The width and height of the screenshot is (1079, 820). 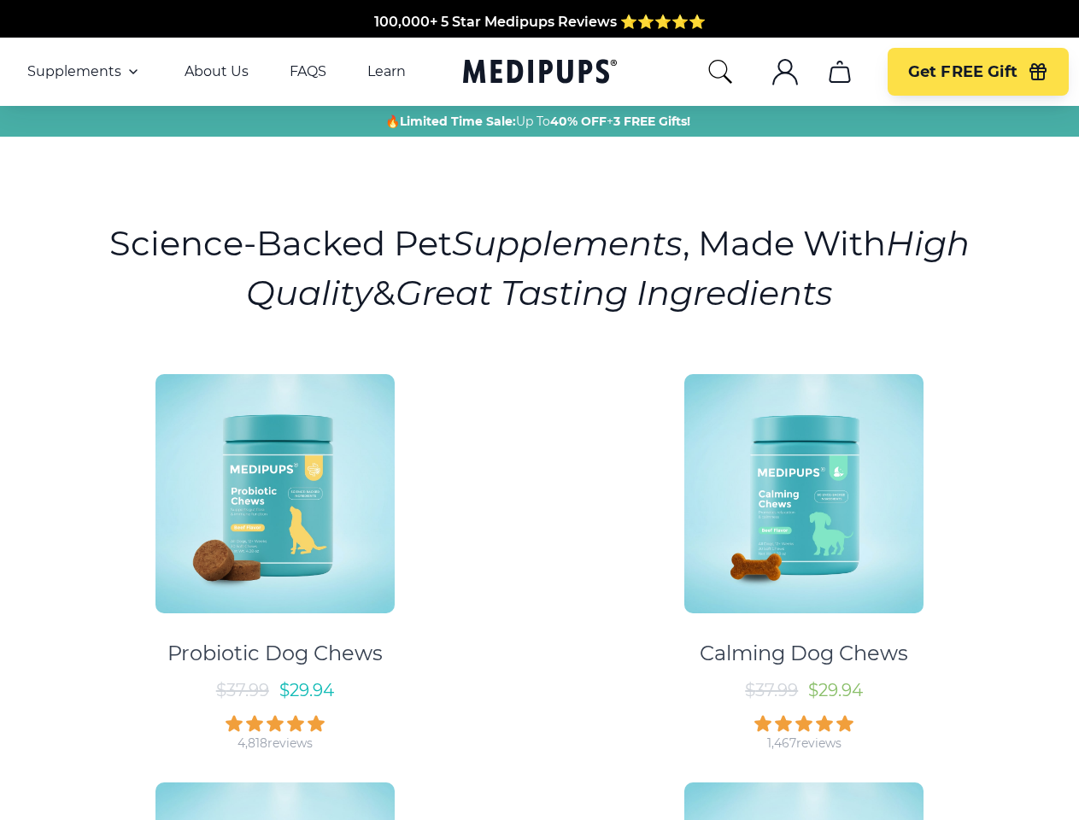 What do you see at coordinates (805, 555) in the screenshot?
I see `a: Calming Dog Chews - MedipupsCalming Dog Chews$37.99$29.941,467reviews` at bounding box center [805, 555].